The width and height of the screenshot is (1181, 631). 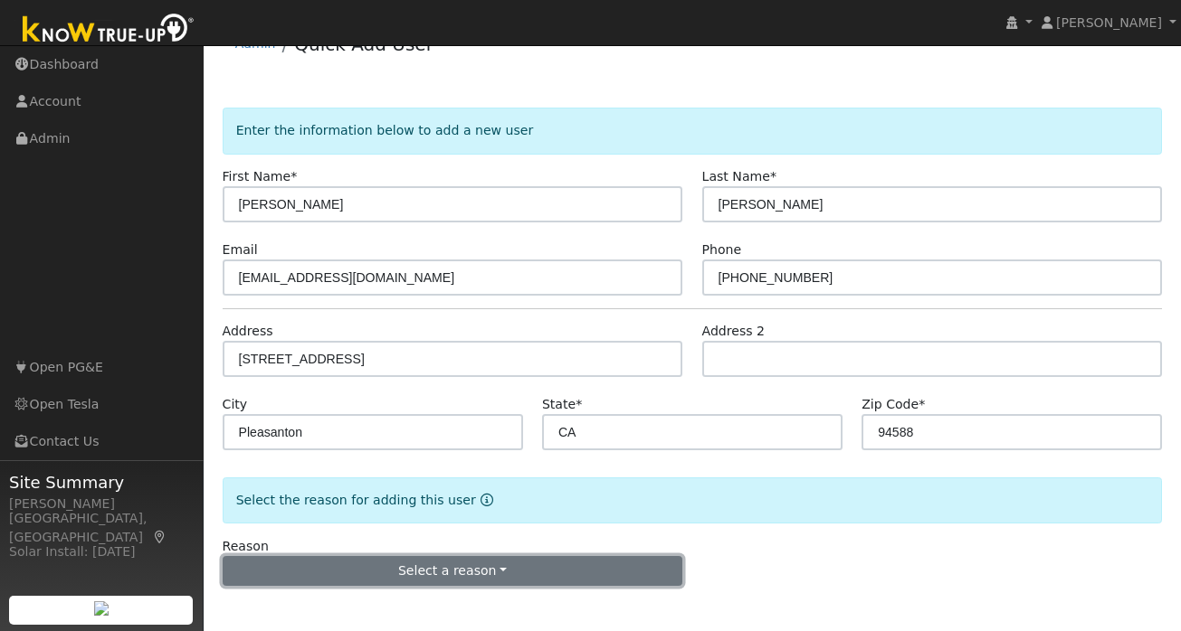 I want to click on div: Enter the information below to add a new user, so click(x=692, y=130).